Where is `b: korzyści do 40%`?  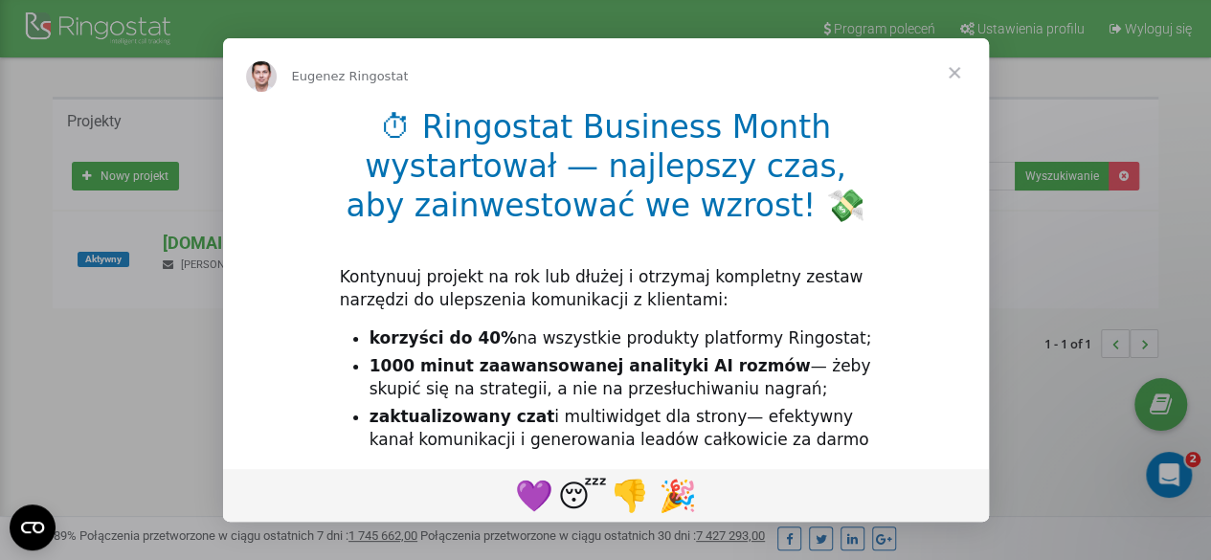 b: korzyści do 40% is located at coordinates (443, 338).